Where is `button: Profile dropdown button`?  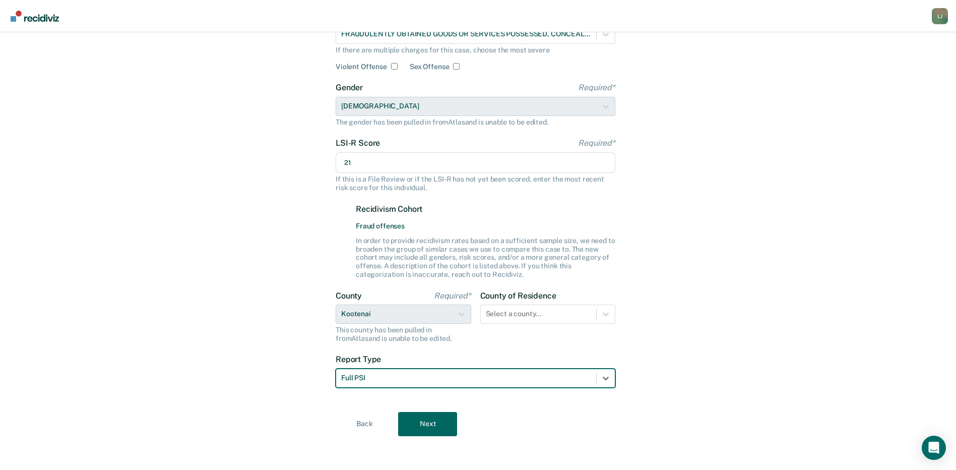
button: Profile dropdown button is located at coordinates (940, 16).